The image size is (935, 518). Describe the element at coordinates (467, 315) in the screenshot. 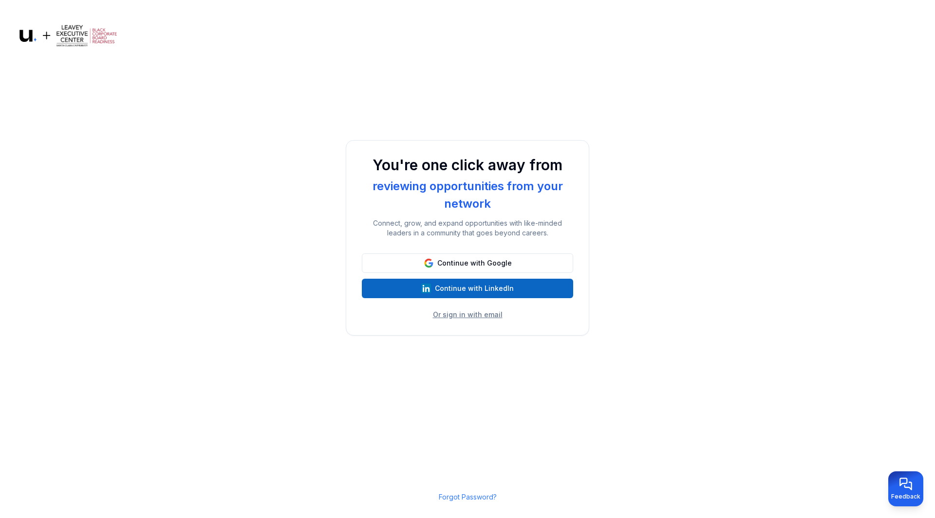

I see `button: Or sign in with email` at that location.